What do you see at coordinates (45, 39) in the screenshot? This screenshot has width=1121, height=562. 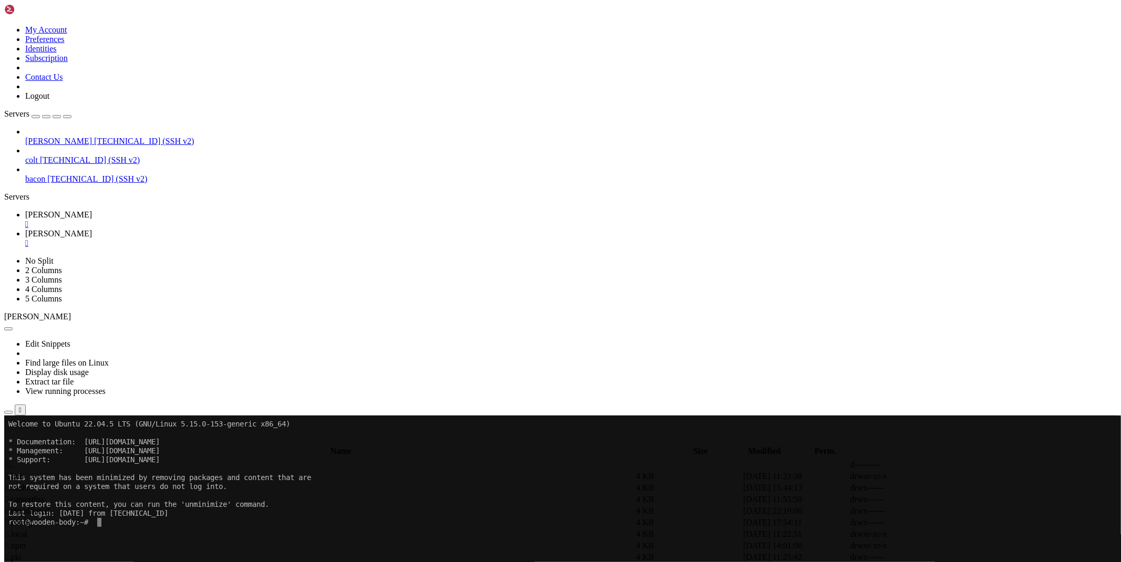 I see `a: Preferences` at bounding box center [45, 39].